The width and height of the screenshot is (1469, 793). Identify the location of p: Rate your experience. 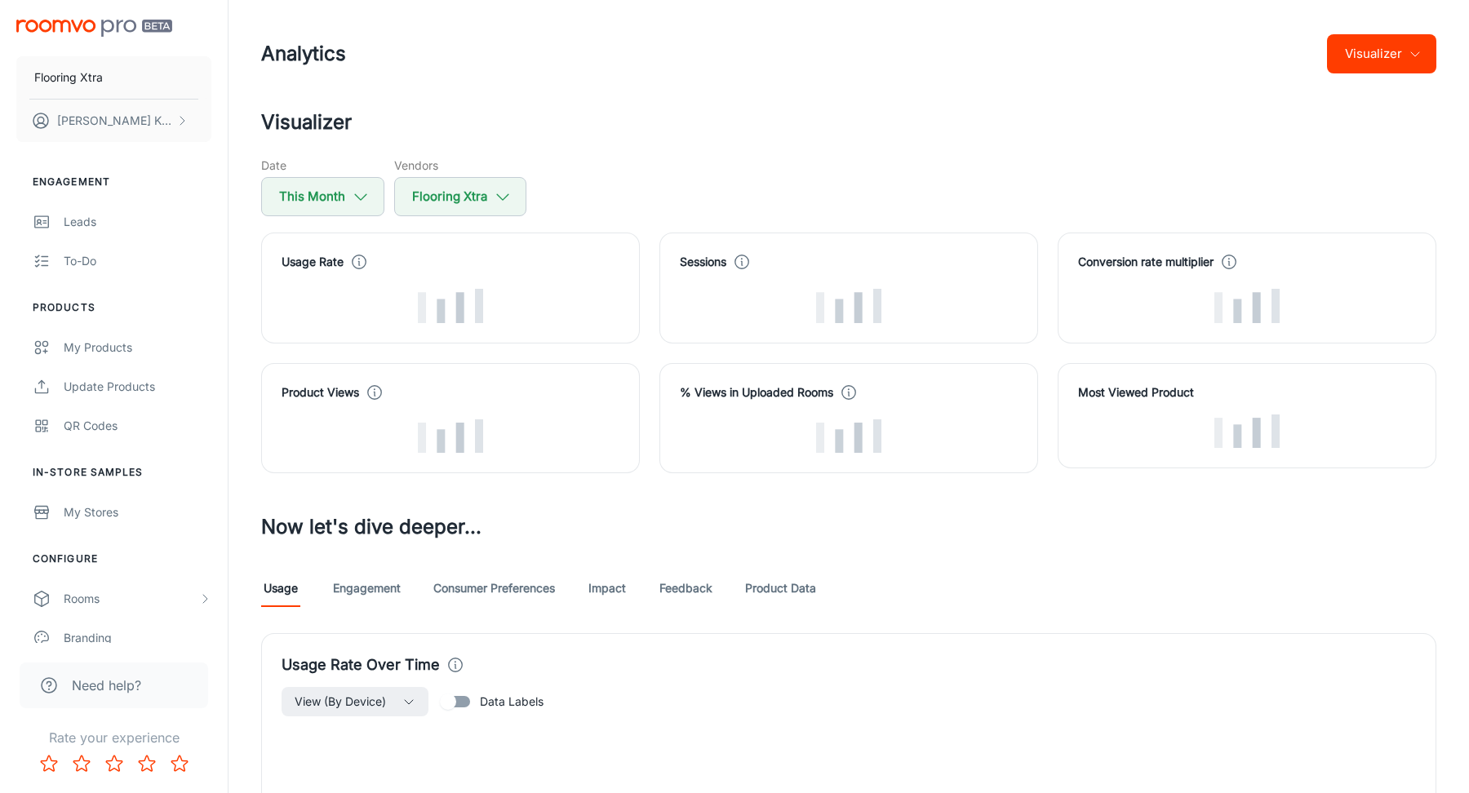
(113, 738).